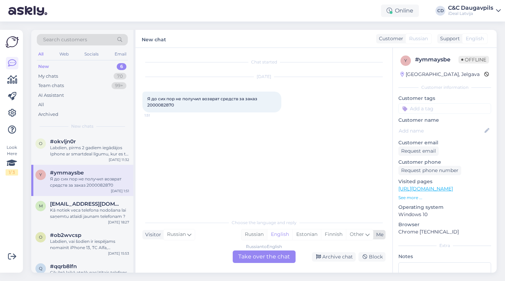  Describe the element at coordinates (444, 257) in the screenshot. I see `p: Notes` at that location.